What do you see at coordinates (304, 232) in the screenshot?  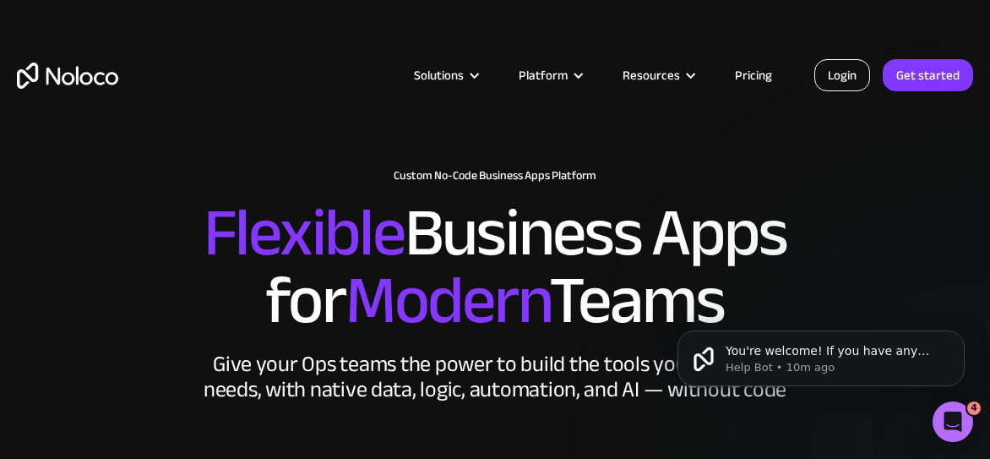 I see `span: Flexible` at bounding box center [304, 232].